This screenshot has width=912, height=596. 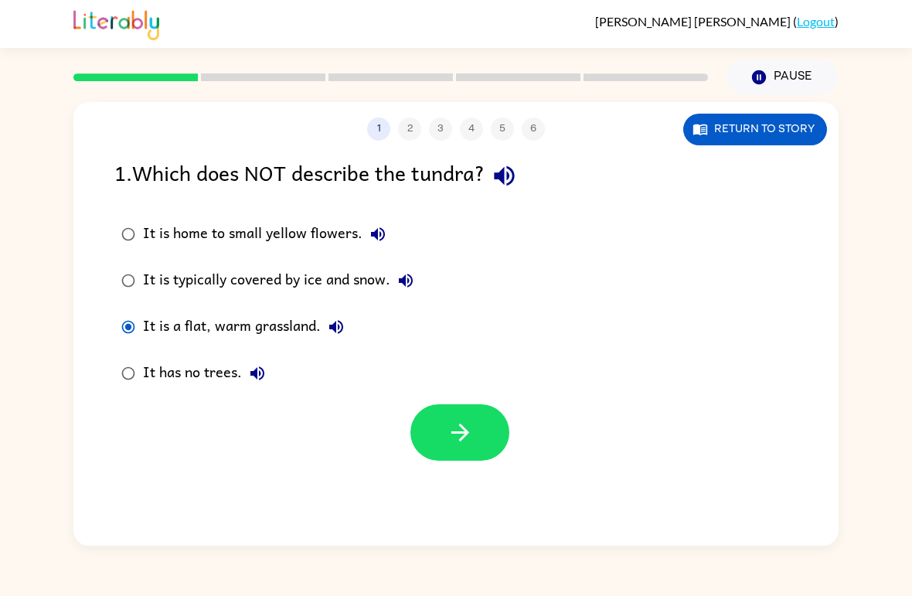 I want to click on button: It has no trees., so click(x=257, y=373).